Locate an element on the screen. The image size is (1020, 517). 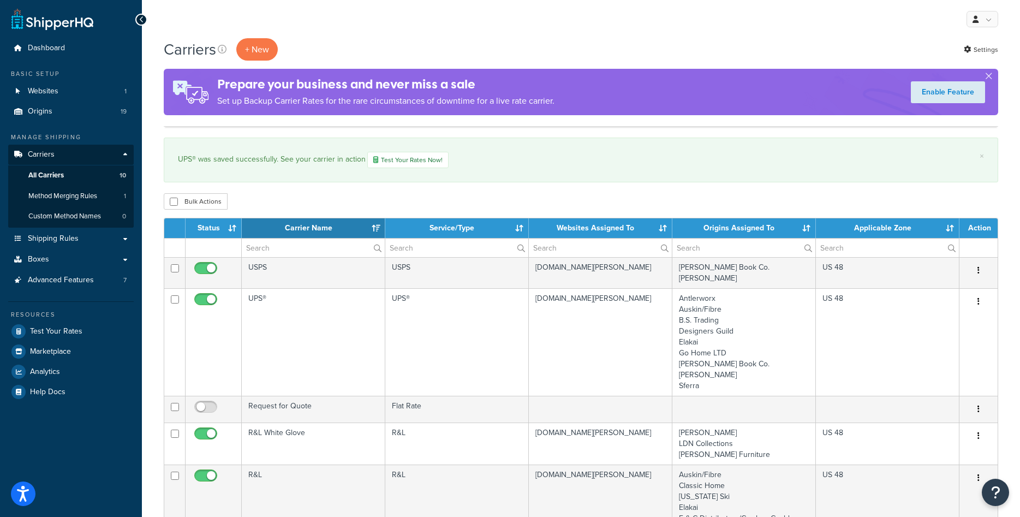
span: Carriers is located at coordinates (41, 154).